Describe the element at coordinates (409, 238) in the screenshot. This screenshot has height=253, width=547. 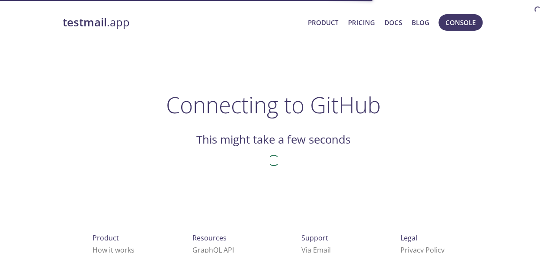
I see `span: Legal` at that location.